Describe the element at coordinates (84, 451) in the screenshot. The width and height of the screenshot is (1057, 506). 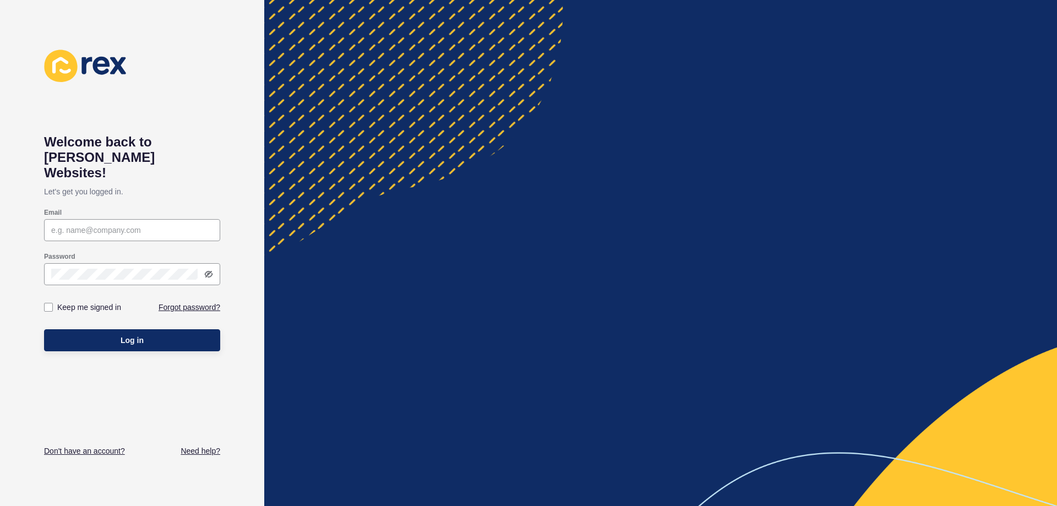
I see `a: Don't have an account?` at that location.